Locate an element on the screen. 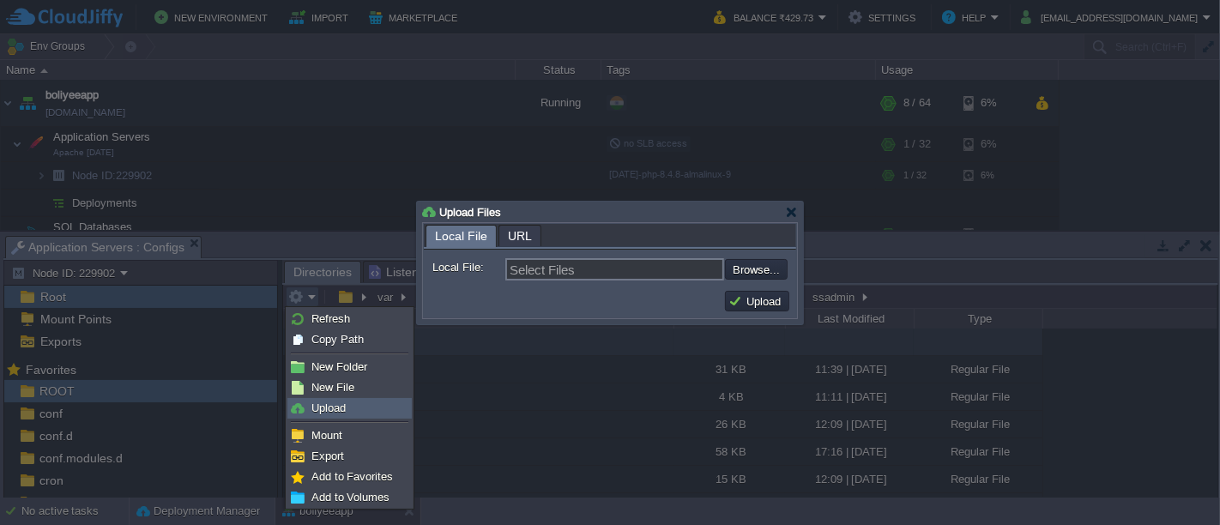 This screenshot has height=525, width=1220. span: Refresh is located at coordinates (330, 318).